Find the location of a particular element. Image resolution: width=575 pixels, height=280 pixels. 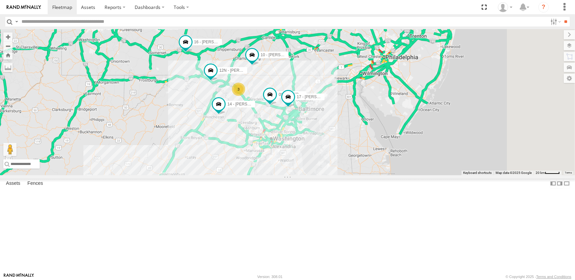

a: Visit our Website is located at coordinates (19, 277).